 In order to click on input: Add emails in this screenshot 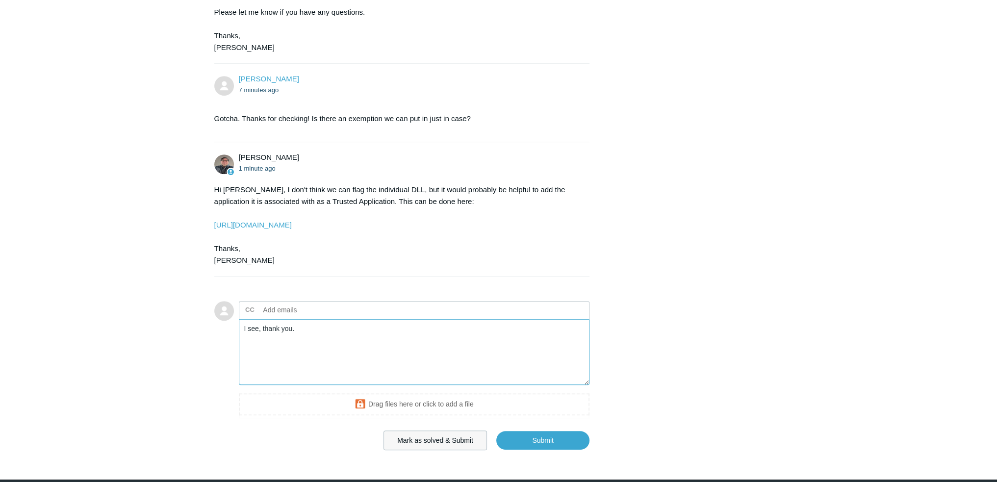, I will do `click(312, 310)`.